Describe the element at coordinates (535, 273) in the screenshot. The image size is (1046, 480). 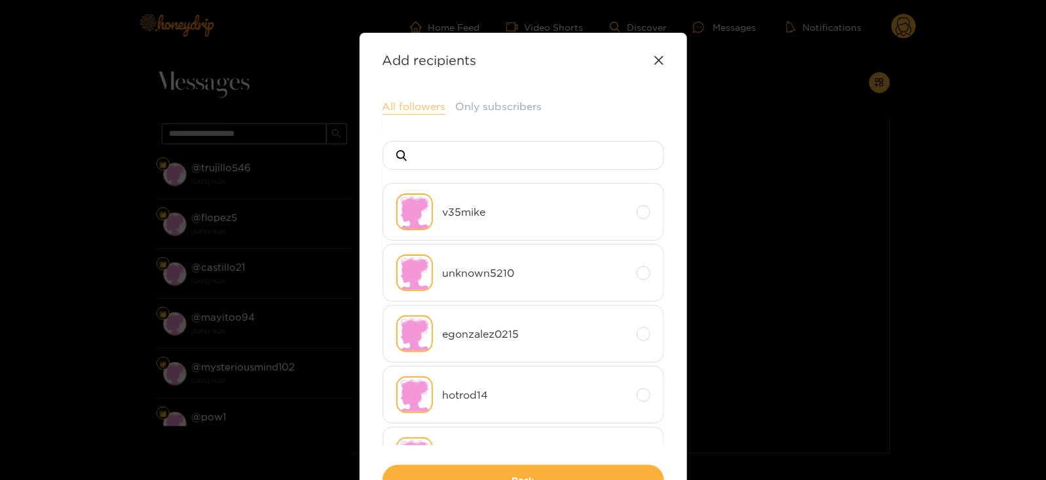
I see `span: unknown5210` at that location.